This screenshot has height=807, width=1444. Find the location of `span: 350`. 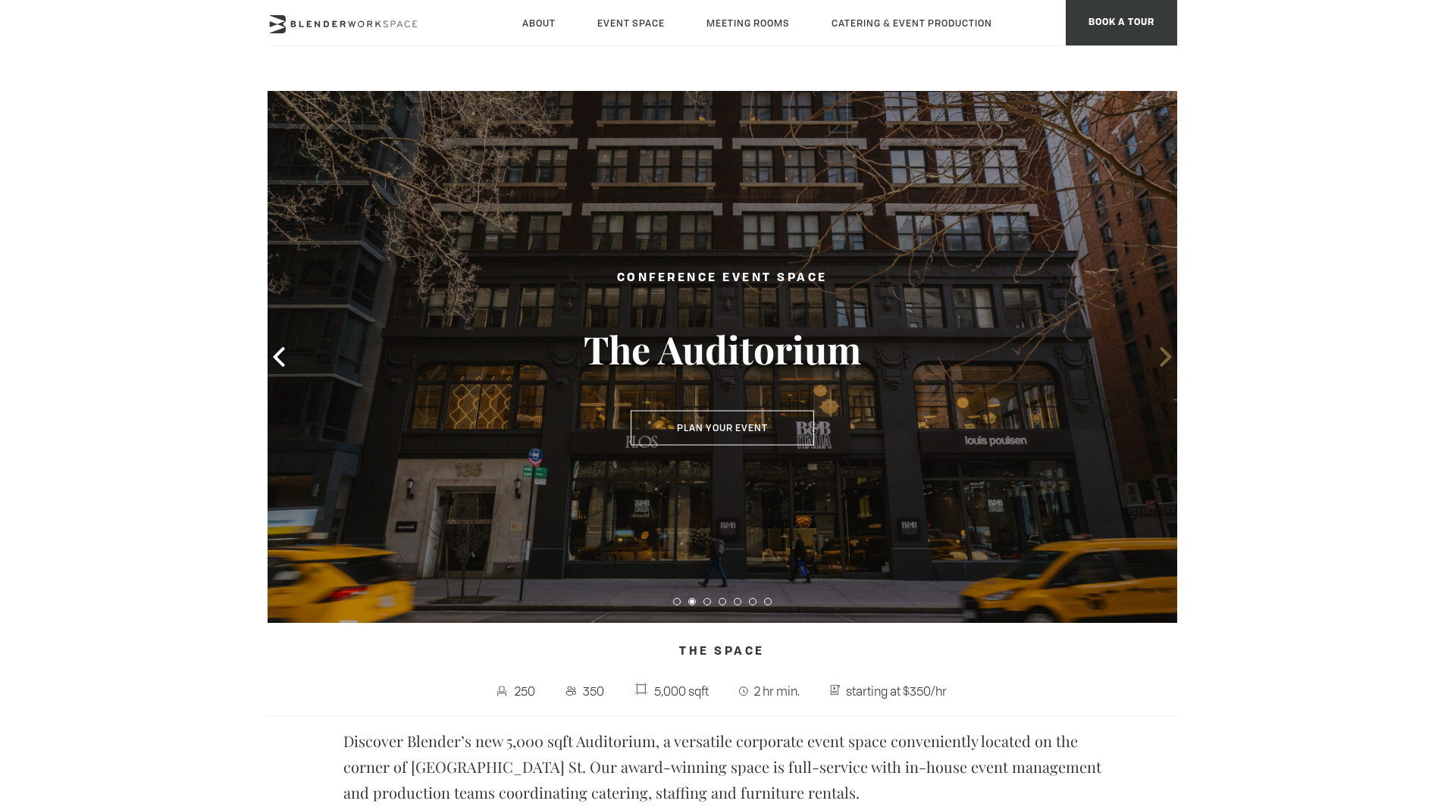

span: 350 is located at coordinates (594, 691).